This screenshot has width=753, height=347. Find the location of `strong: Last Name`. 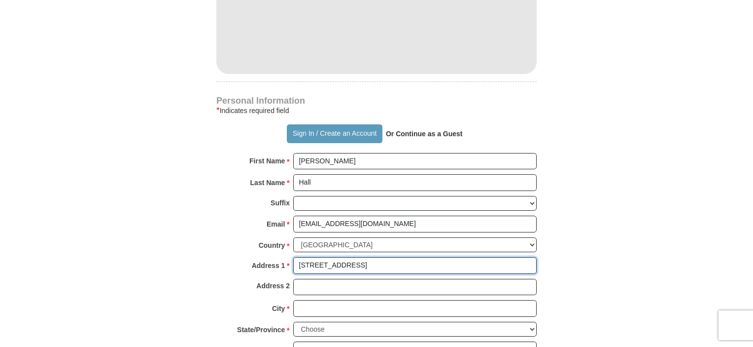

strong: Last Name is located at coordinates (268, 182).